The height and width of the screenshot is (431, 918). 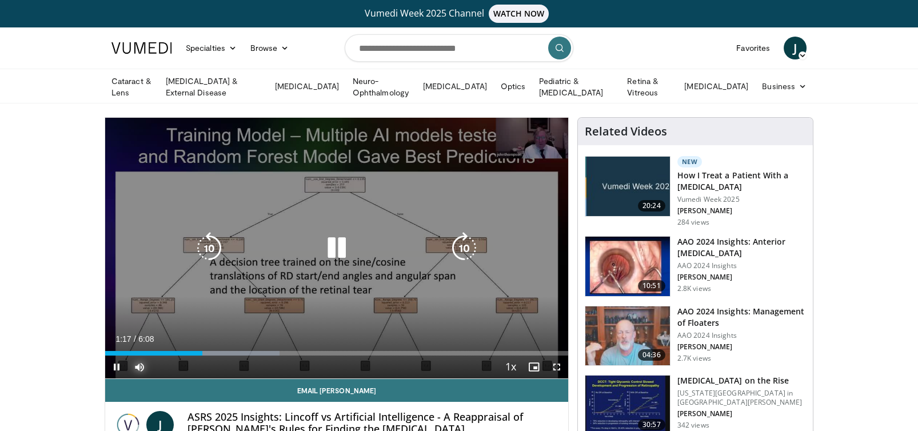 What do you see at coordinates (795, 48) in the screenshot?
I see `span: J` at bounding box center [795, 48].